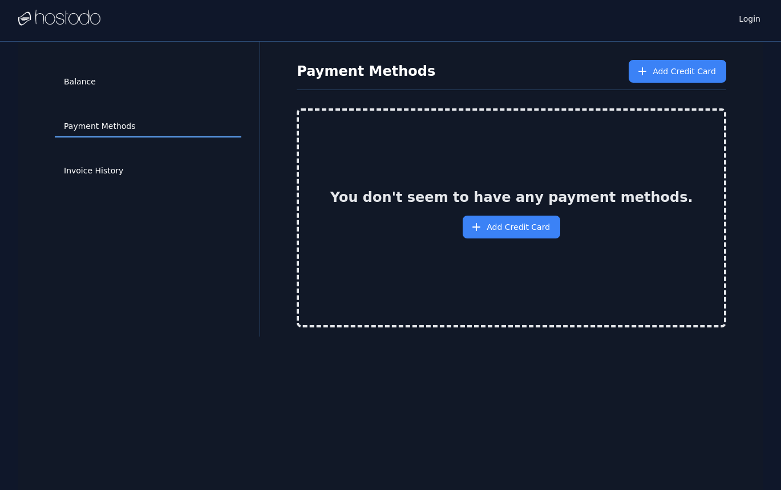 The height and width of the screenshot is (490, 781). What do you see at coordinates (512, 197) in the screenshot?
I see `h2: You don't seem to have any payment methods.` at bounding box center [512, 197].